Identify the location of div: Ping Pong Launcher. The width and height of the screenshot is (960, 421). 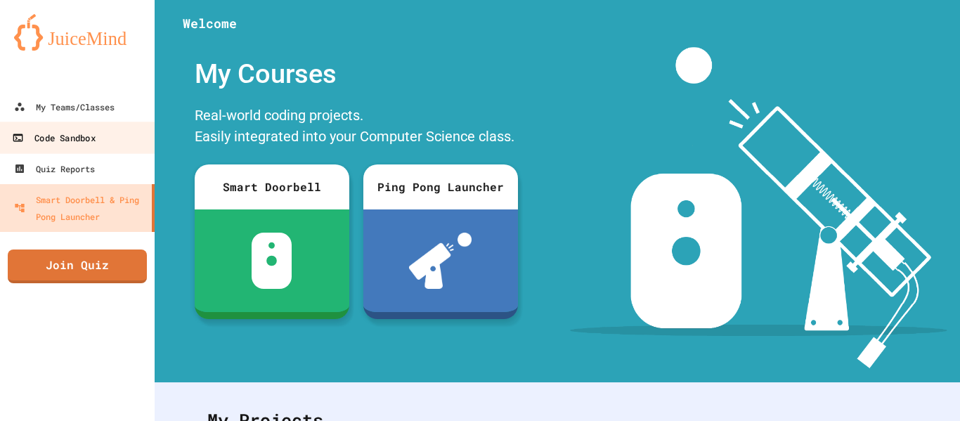
(440, 187).